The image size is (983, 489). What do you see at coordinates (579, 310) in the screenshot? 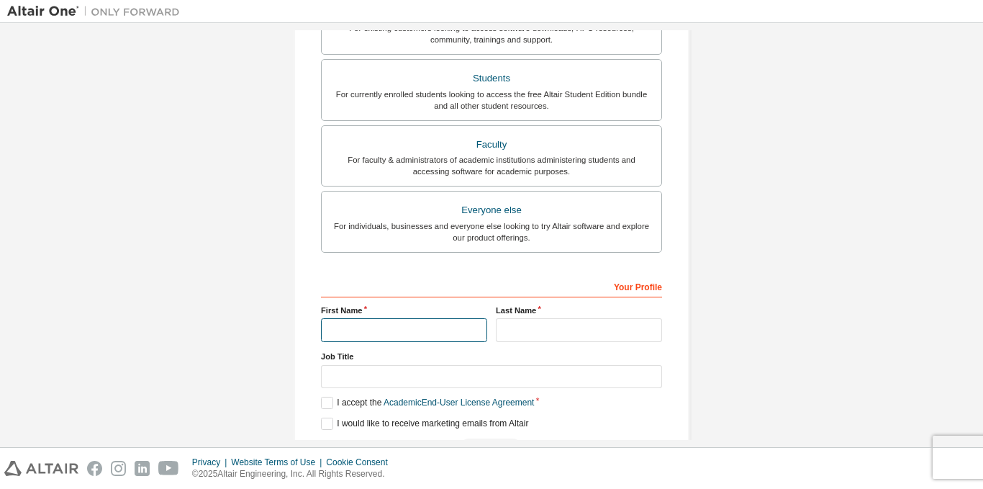
I see `label: Last Name` at bounding box center [579, 310].